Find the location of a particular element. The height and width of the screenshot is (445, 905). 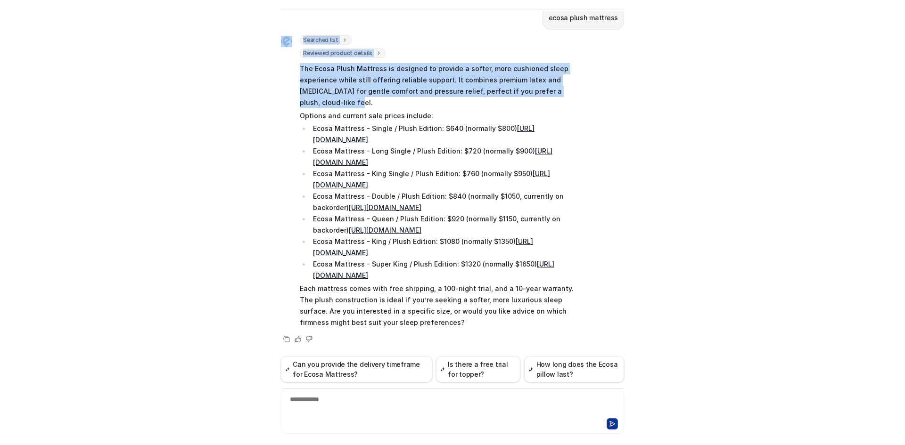

button: How long does the Ecosa pillow last? is located at coordinates (574, 370).